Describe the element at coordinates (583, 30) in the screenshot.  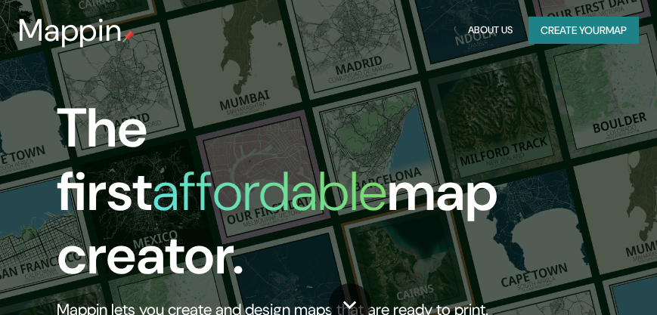
I see `button: Create yourmap` at that location.